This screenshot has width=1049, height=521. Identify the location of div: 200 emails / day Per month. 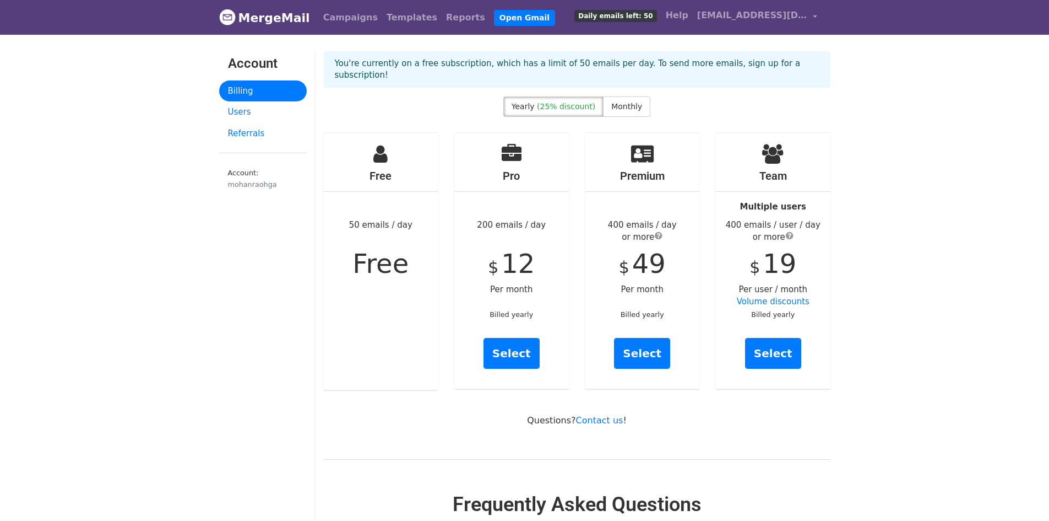
(512, 261).